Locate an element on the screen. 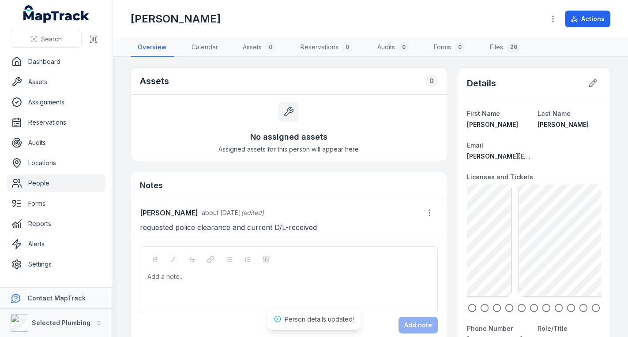 The image size is (628, 337). a: MapTrack is located at coordinates (56, 14).